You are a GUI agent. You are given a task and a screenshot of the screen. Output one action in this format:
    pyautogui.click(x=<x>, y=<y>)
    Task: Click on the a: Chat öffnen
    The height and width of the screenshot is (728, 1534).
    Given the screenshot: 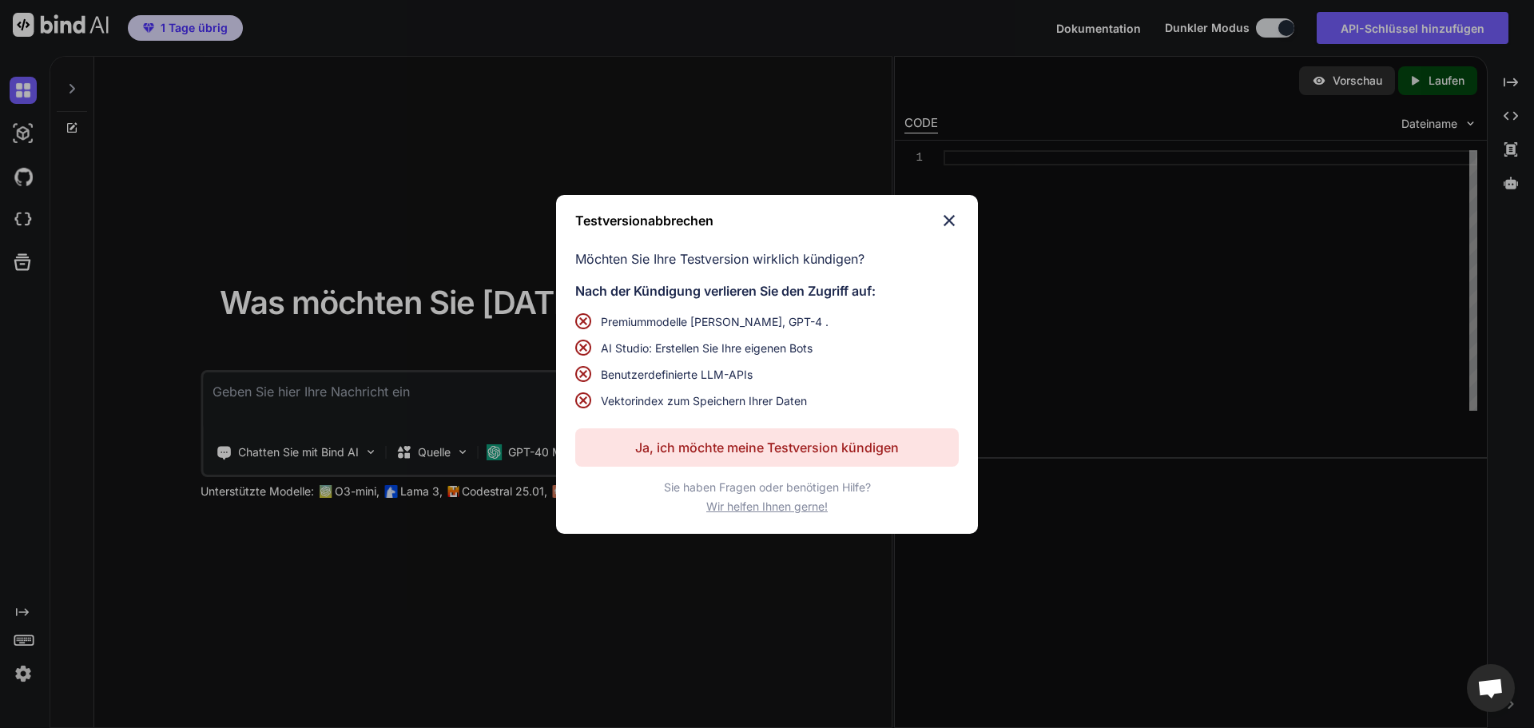 What is the action you would take?
    pyautogui.click(x=1491, y=688)
    